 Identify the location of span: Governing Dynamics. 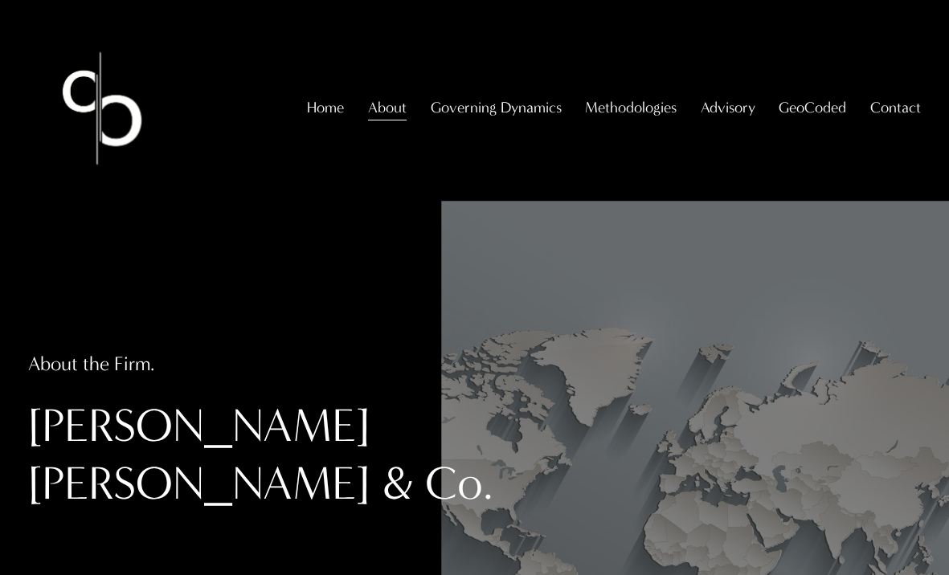
(496, 108).